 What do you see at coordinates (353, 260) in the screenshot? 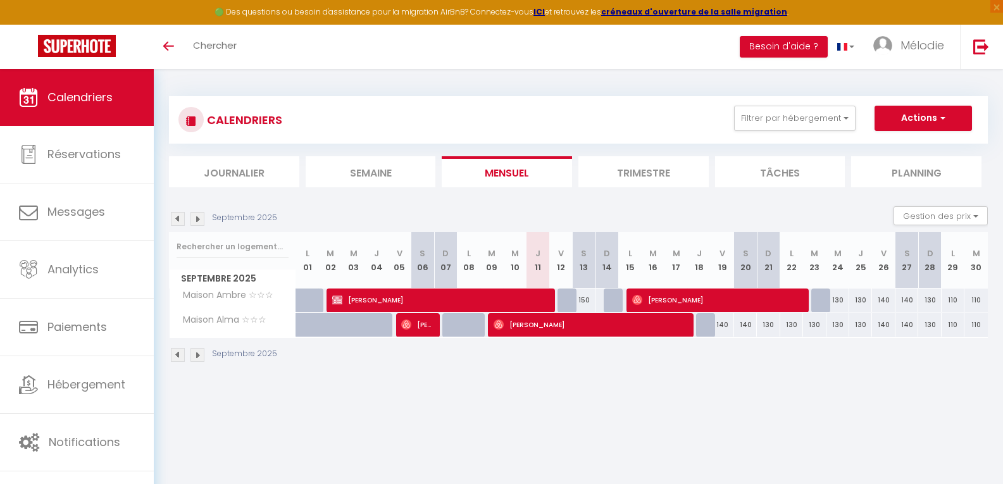
I see `th: 03` at bounding box center [353, 260].